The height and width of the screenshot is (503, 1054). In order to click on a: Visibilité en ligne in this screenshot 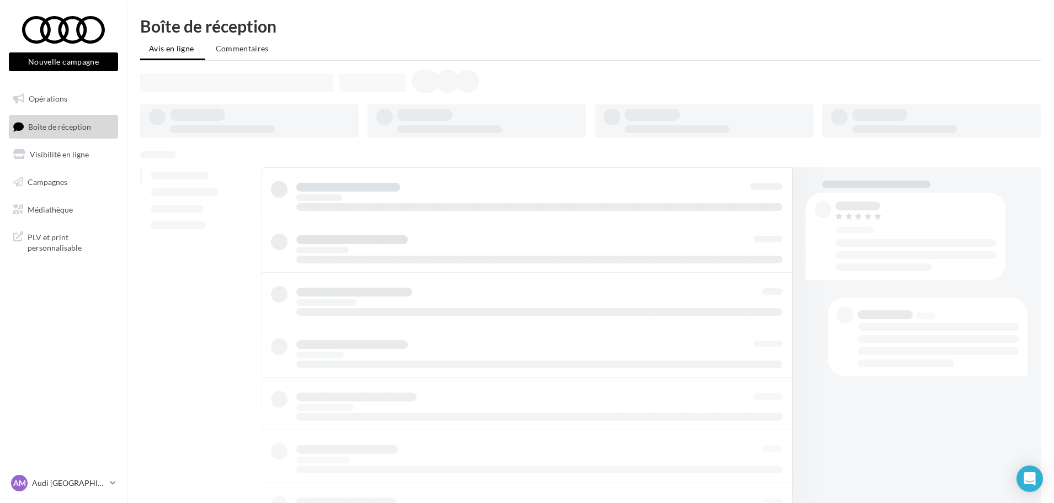, I will do `click(63, 154)`.